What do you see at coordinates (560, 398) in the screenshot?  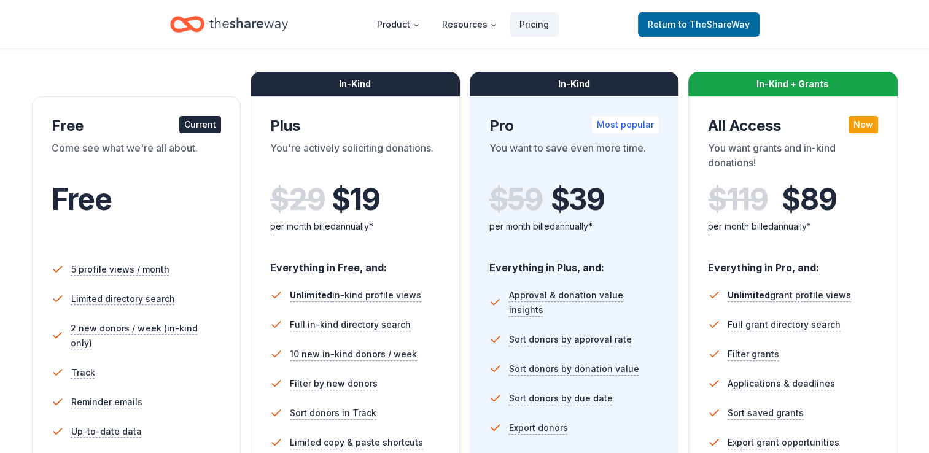 I see `span: Sort donors by due date` at bounding box center [560, 398].